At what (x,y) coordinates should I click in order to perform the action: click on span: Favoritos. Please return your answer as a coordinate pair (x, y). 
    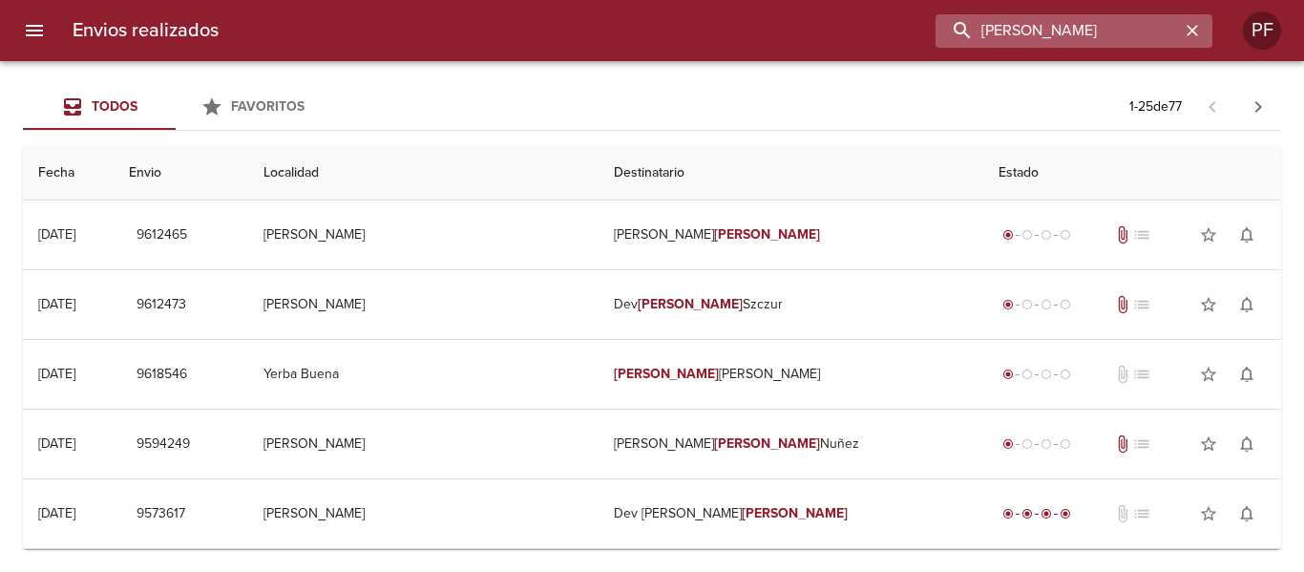
    Looking at the image, I should click on (267, 106).